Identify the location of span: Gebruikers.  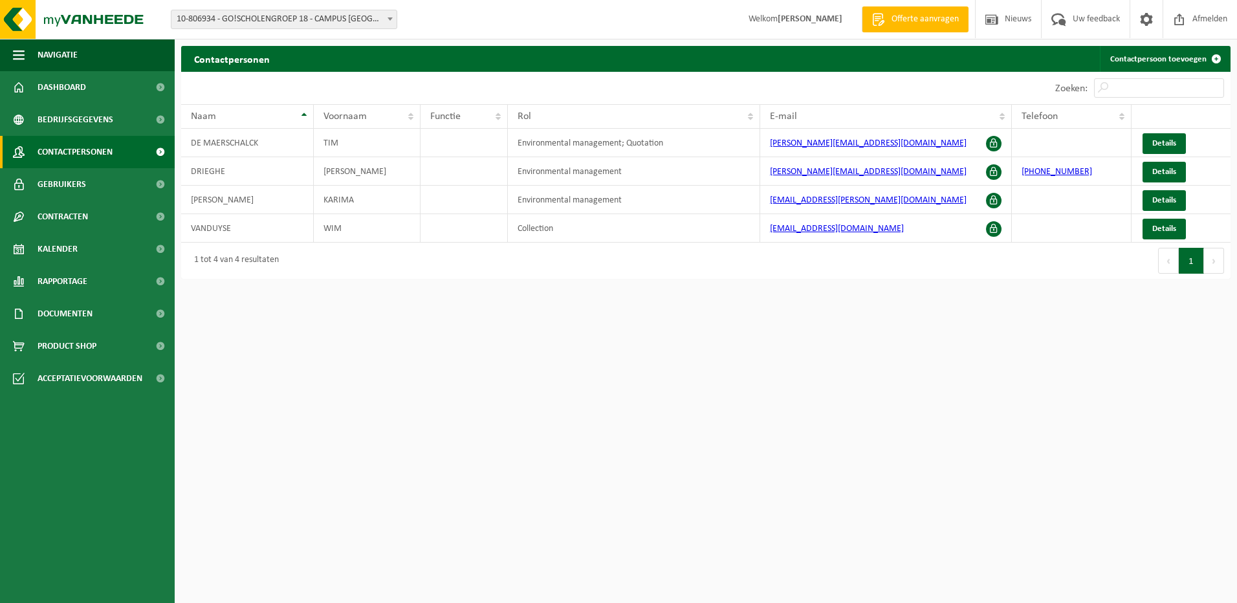
(61, 184).